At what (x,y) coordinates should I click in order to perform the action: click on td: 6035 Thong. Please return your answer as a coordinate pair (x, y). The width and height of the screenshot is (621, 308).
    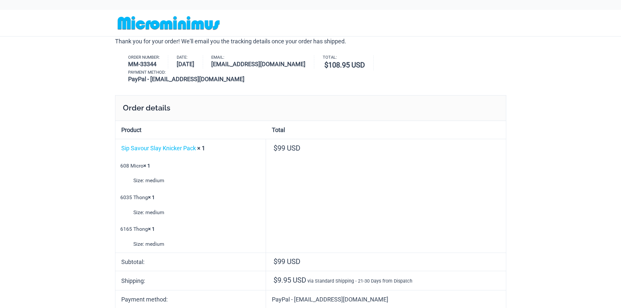
    Looking at the image, I should click on (191, 205).